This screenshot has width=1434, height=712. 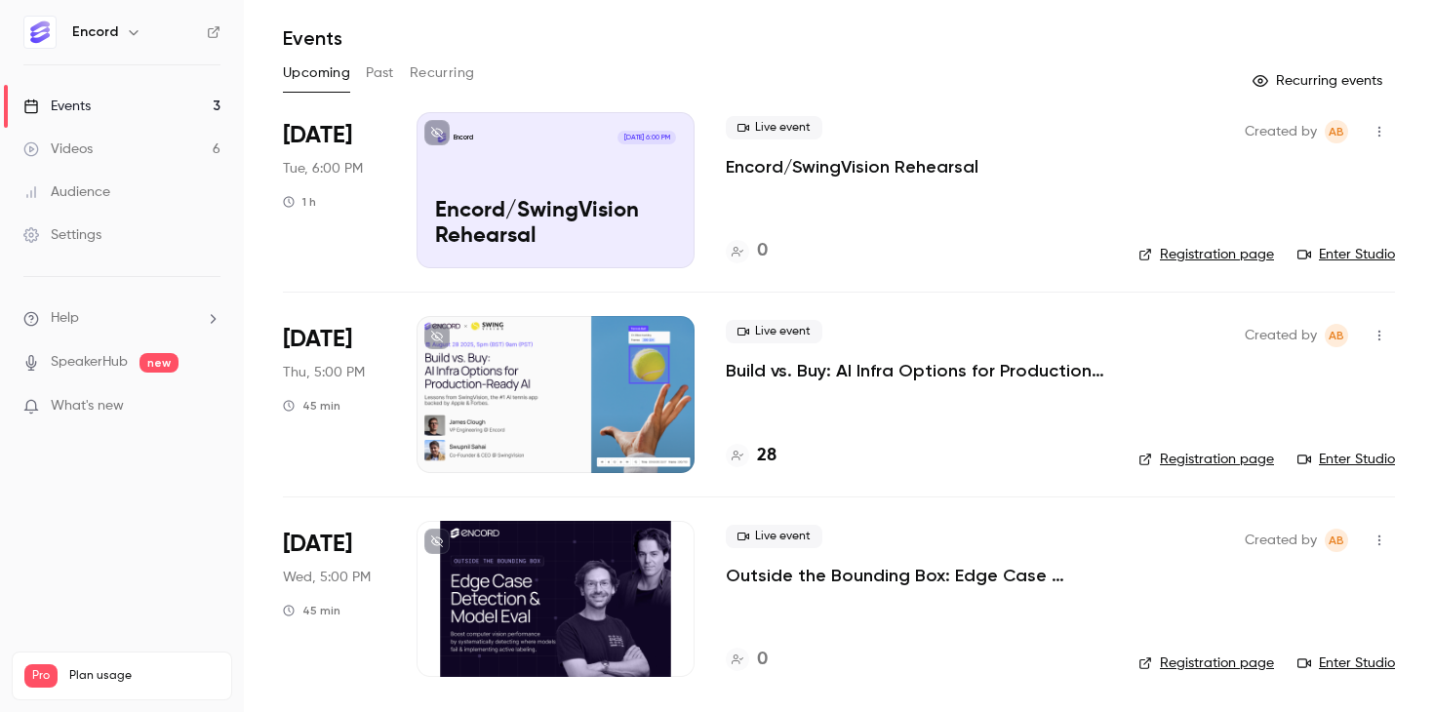 What do you see at coordinates (62, 235) in the screenshot?
I see `div: Settings` at bounding box center [62, 235].